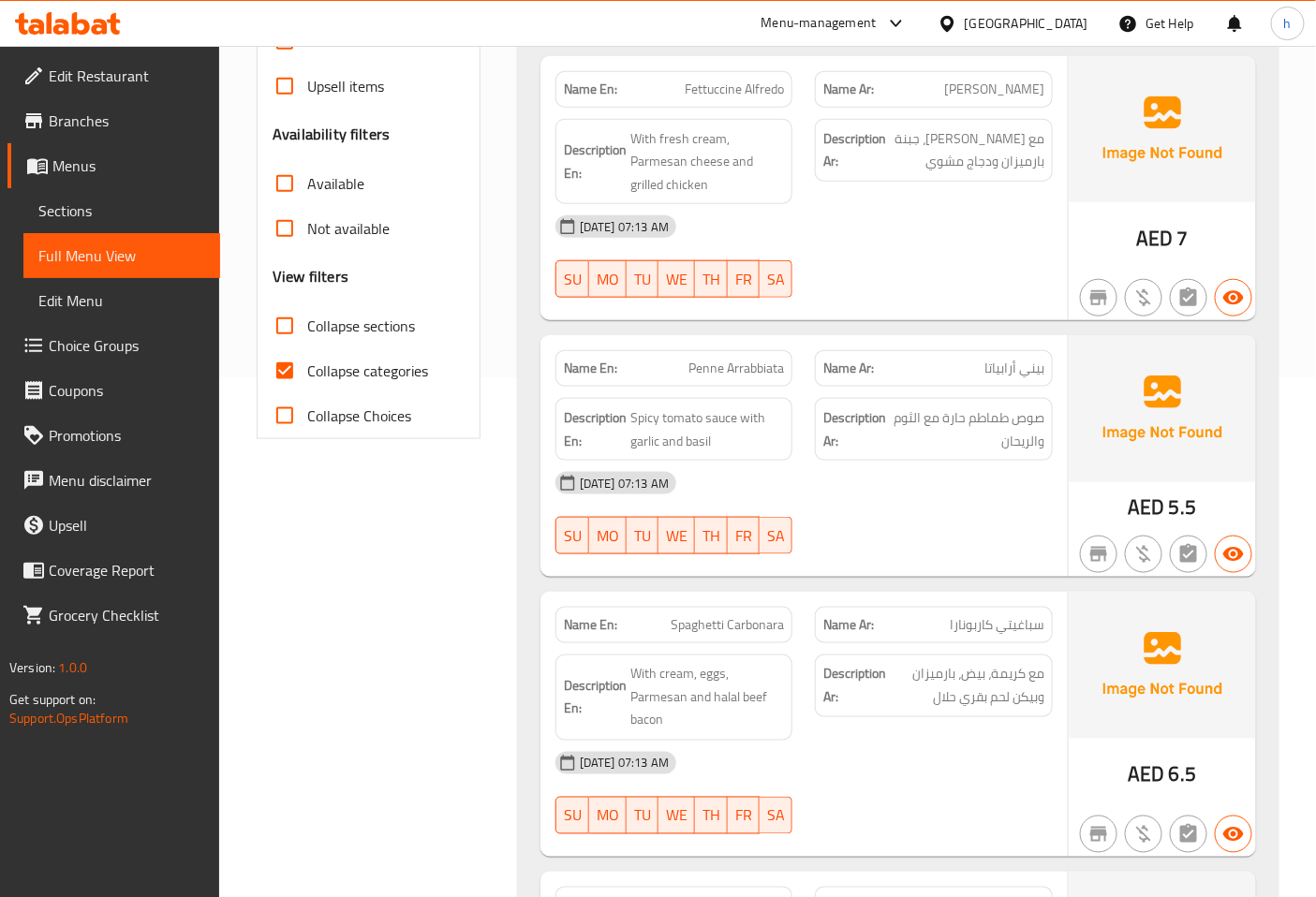 The image size is (1316, 897). Describe the element at coordinates (114, 121) in the screenshot. I see `a: Branches` at that location.